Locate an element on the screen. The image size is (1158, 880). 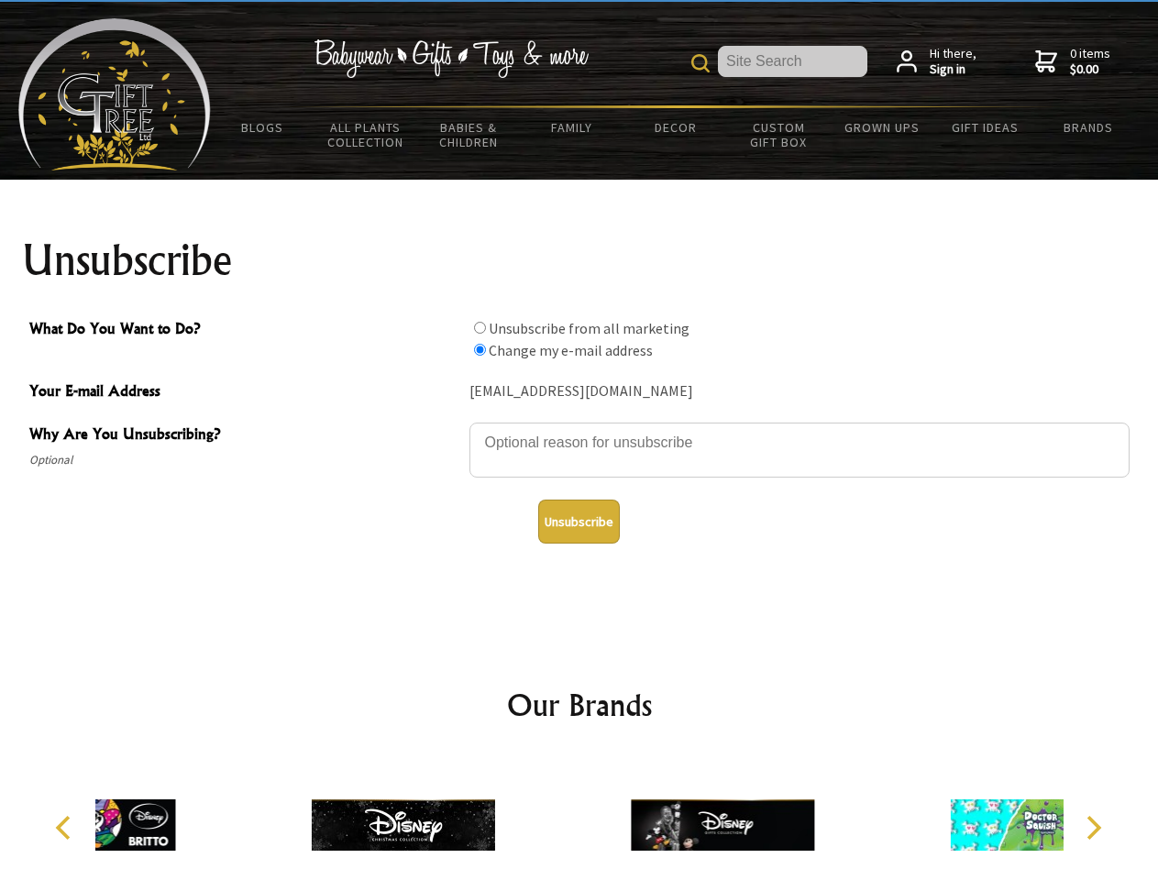
a: Brands is located at coordinates (1088, 127).